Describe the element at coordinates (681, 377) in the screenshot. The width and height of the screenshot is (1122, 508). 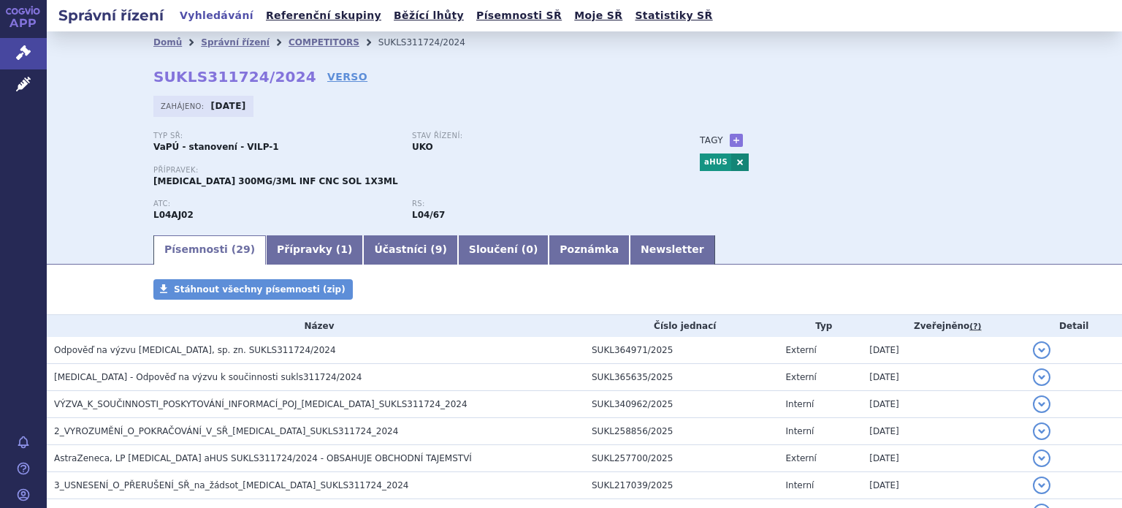
I see `td: SUKL365635/2025` at that location.